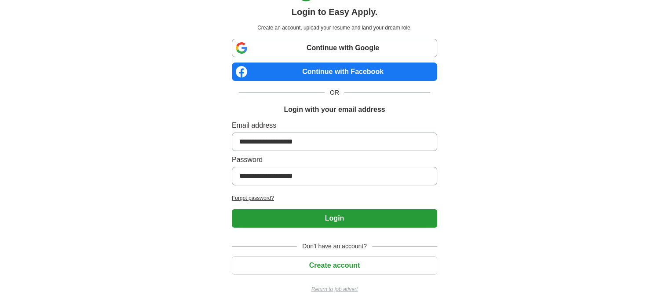 Image resolution: width=669 pixels, height=306 pixels. What do you see at coordinates (334, 28) in the screenshot?
I see `p: Create an account, upload your resume and land your dream role.` at bounding box center [334, 28].